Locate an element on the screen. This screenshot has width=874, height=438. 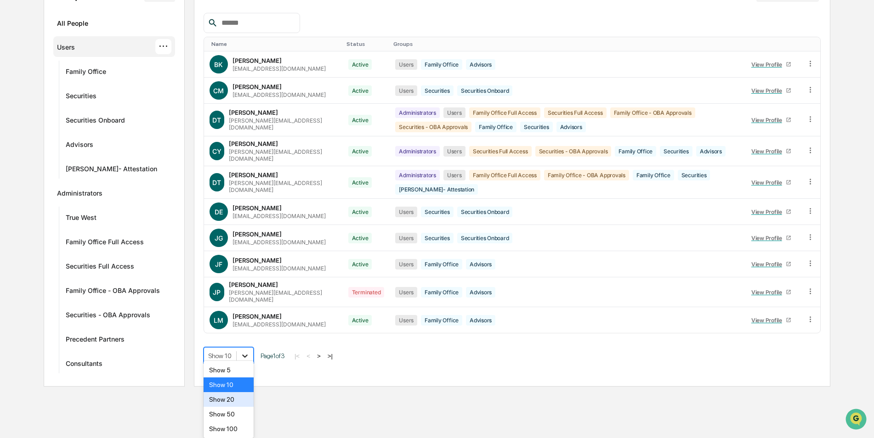
span: Preclearance is located at coordinates (39, 120).